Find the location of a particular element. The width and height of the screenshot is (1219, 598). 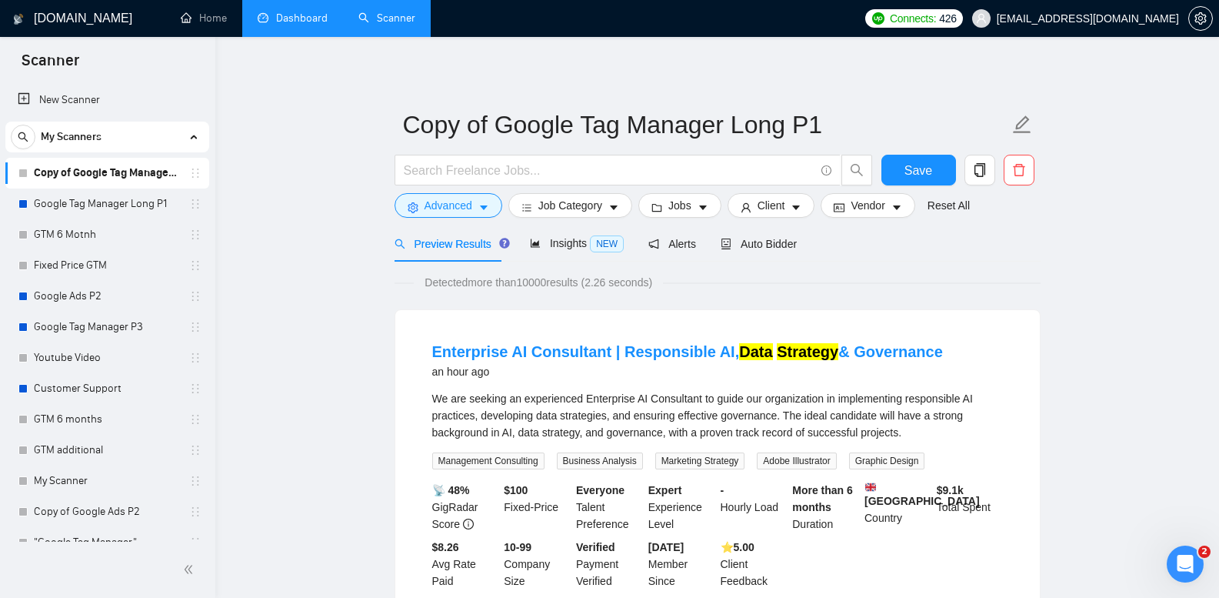

div: Talent Preference is located at coordinates (609, 507).